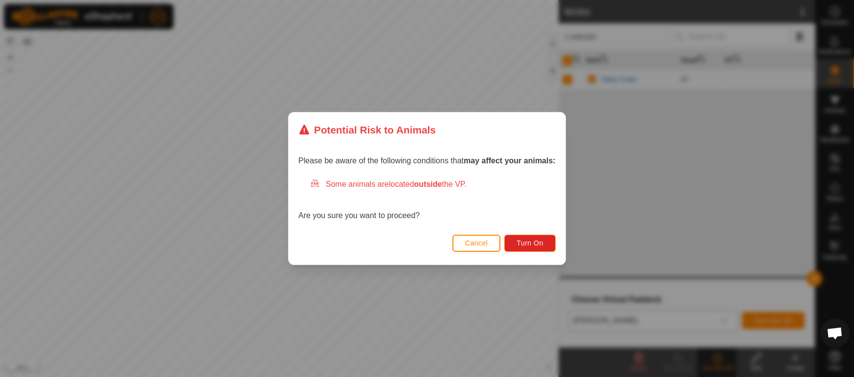  What do you see at coordinates (530, 243) in the screenshot?
I see `span: Turn On` at bounding box center [530, 243].